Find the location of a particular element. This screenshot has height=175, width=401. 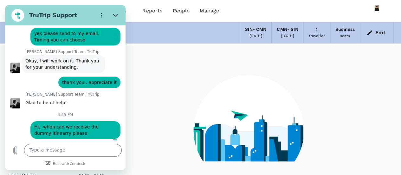

span: Hi.. when can we receive the dummy itinearry please is located at coordinates (70, 125).